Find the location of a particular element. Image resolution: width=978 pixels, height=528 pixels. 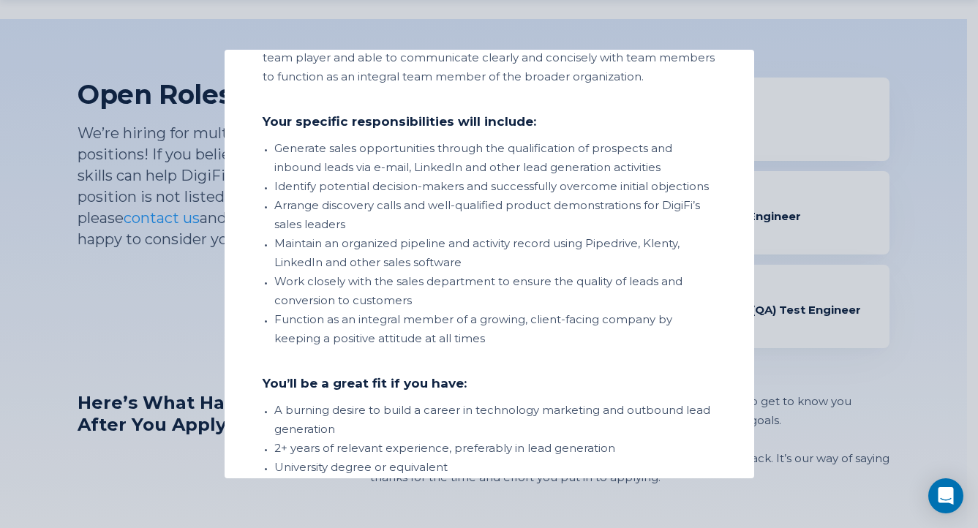

li: 2+ years of relevant experience, preferably in lead generation is located at coordinates (495, 448).